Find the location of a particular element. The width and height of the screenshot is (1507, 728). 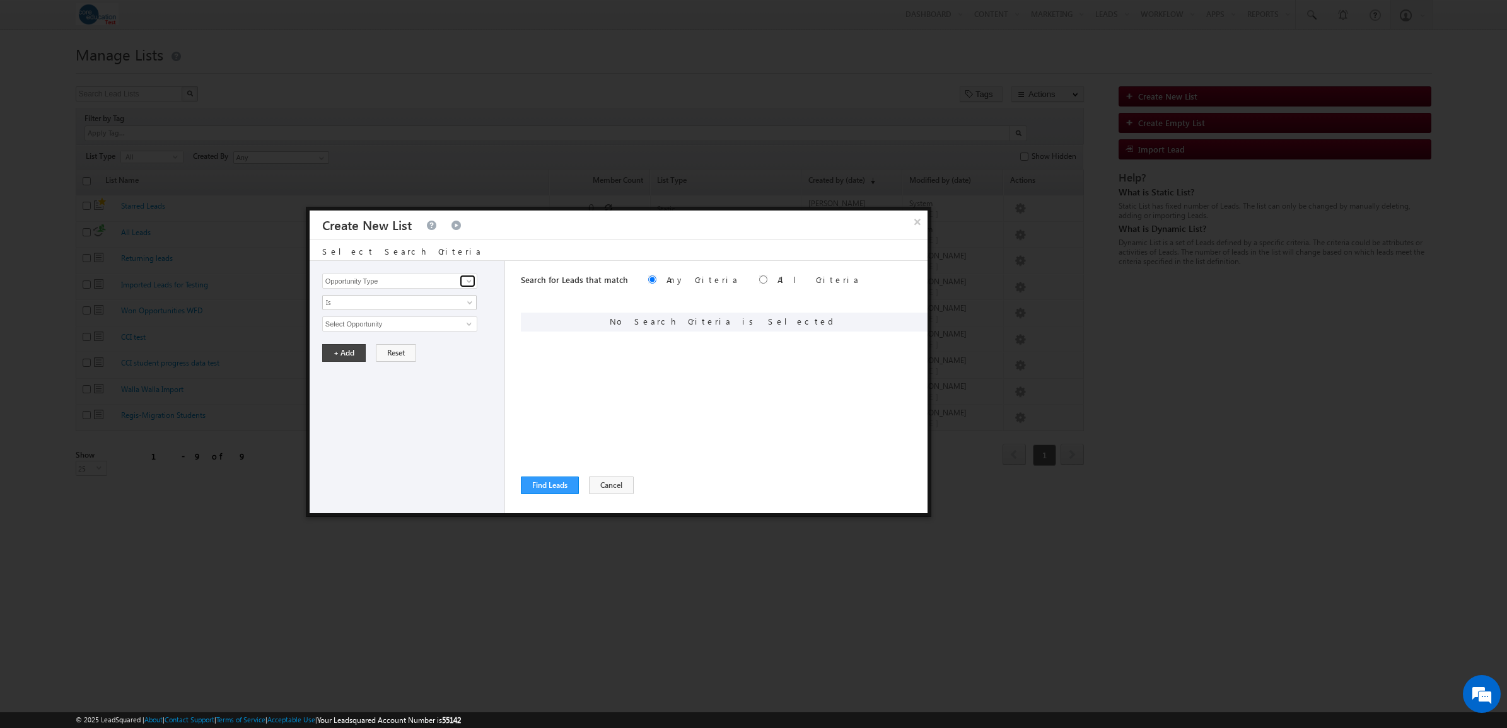

label: All Criteria is located at coordinates (819, 279).